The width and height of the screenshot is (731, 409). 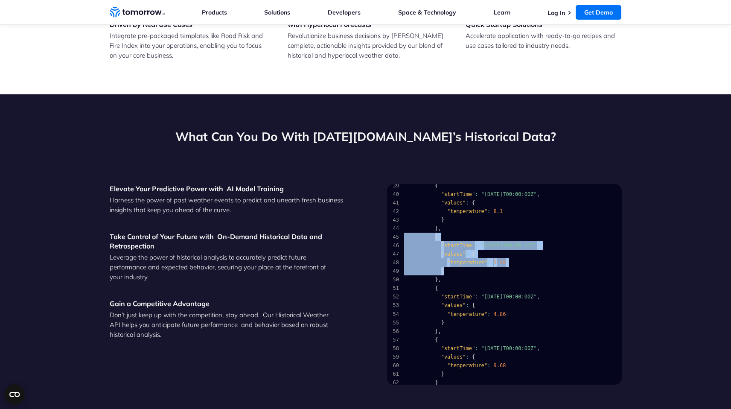 What do you see at coordinates (399, 186) in the screenshot?
I see `span: 39` at bounding box center [399, 186].